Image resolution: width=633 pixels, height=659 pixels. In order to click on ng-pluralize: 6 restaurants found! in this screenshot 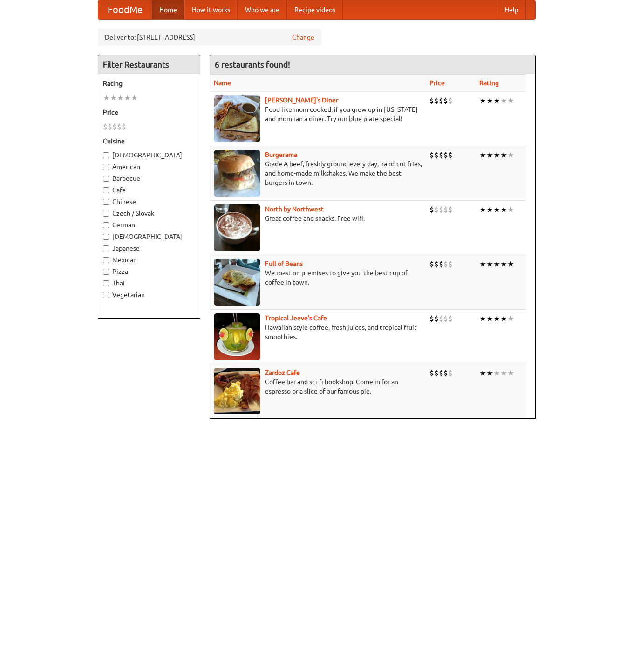, I will do `click(252, 64)`.